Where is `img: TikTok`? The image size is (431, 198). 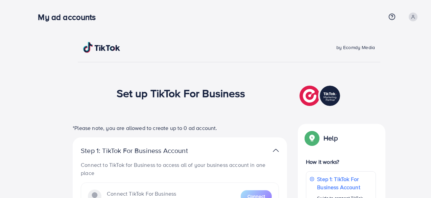
img: TikTok is located at coordinates (102, 47).